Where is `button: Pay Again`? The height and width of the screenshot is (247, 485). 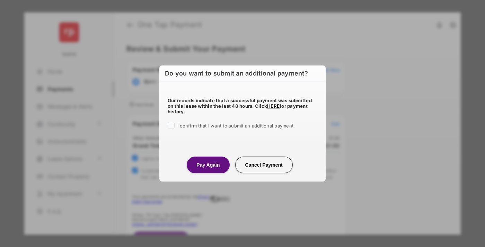
button: Pay Again is located at coordinates (208, 165).